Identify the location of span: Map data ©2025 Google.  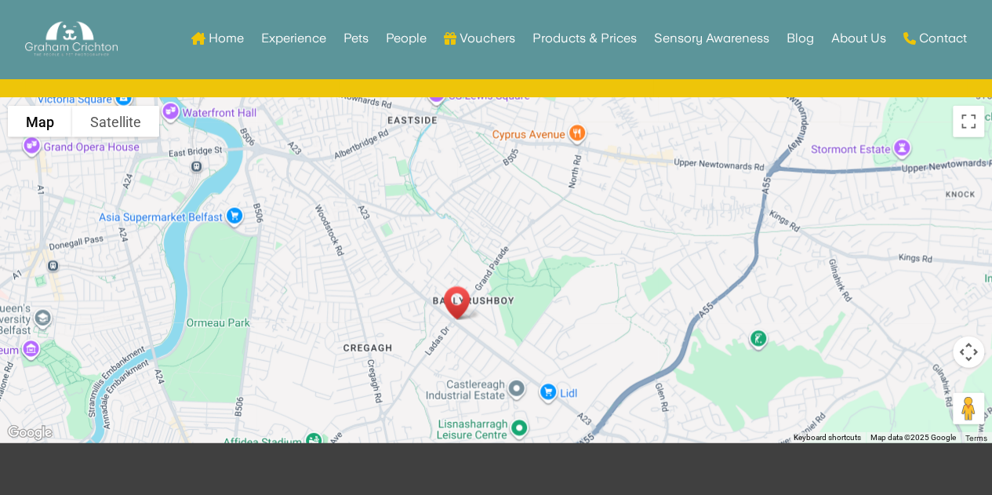
(913, 437).